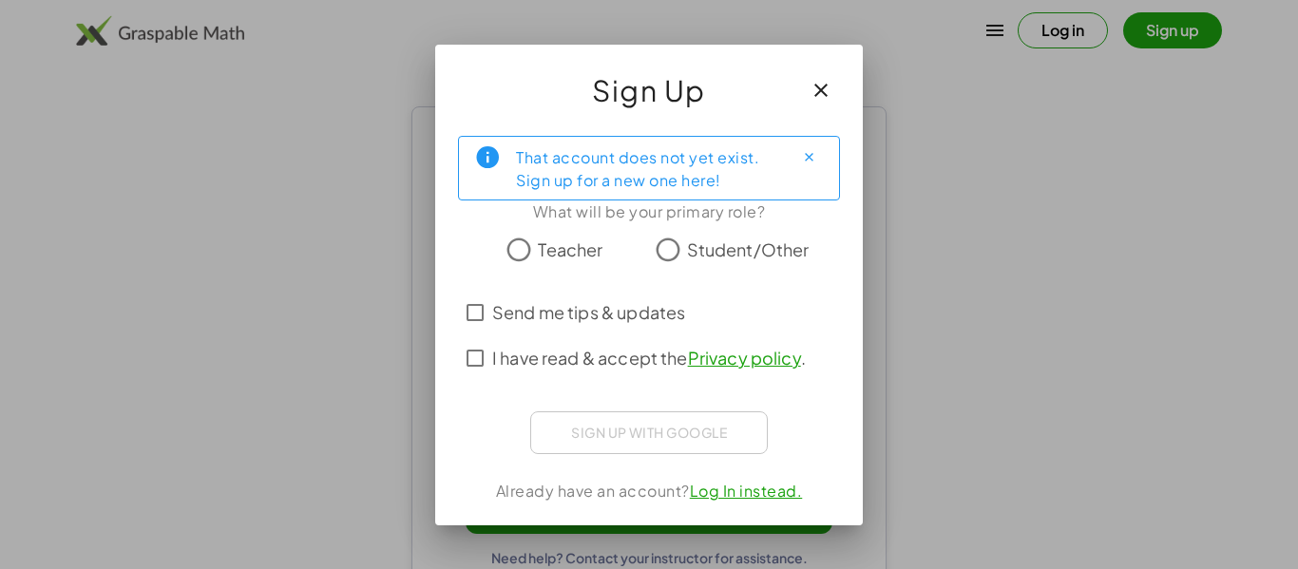 Image resolution: width=1298 pixels, height=569 pixels. Describe the element at coordinates (649, 212) in the screenshot. I see `div: What will be your primary role?` at that location.